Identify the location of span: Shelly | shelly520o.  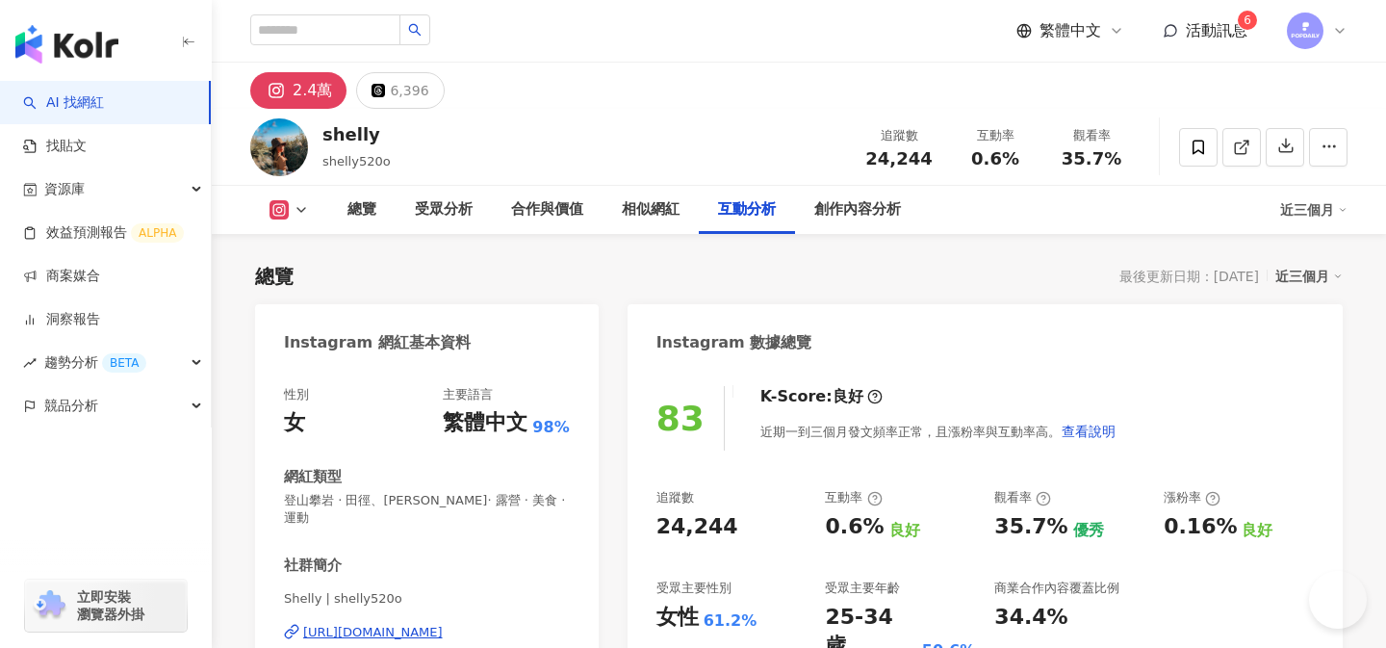
(426, 599).